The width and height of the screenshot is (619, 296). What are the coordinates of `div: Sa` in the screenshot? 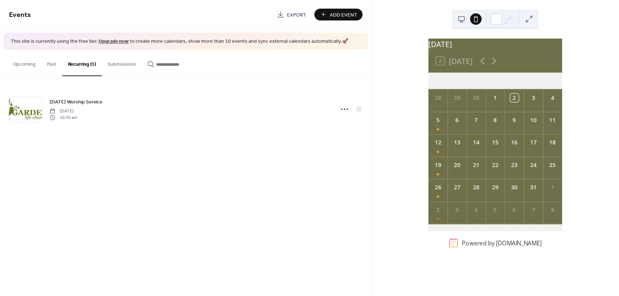 It's located at (546, 81).